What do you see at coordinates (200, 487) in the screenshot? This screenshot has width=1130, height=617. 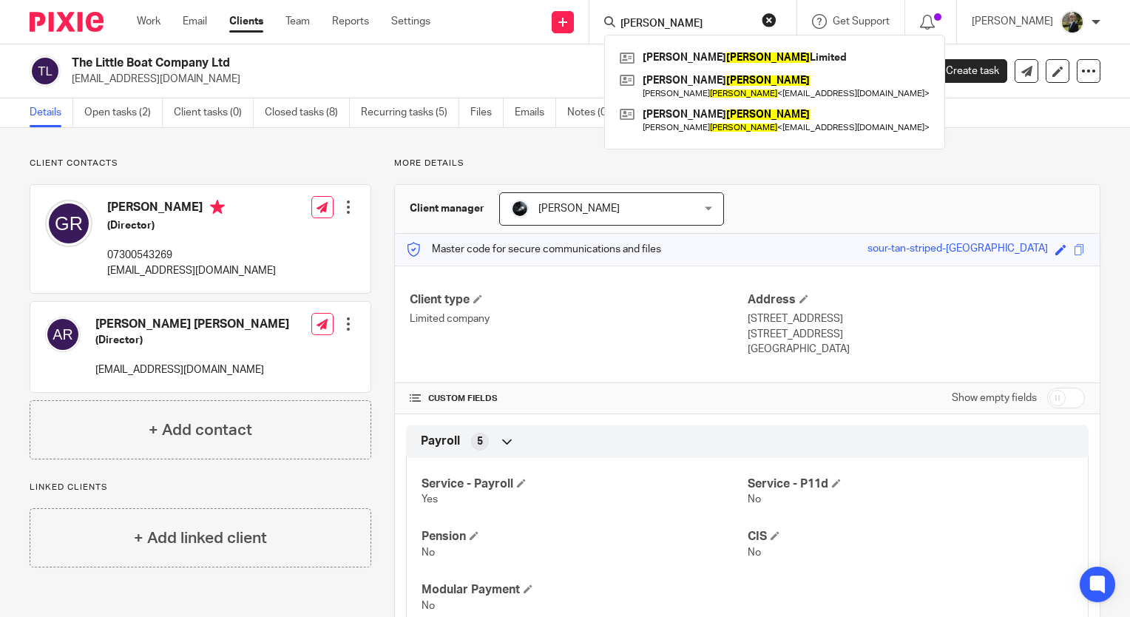 I see `p: Linked clients` at bounding box center [200, 487].